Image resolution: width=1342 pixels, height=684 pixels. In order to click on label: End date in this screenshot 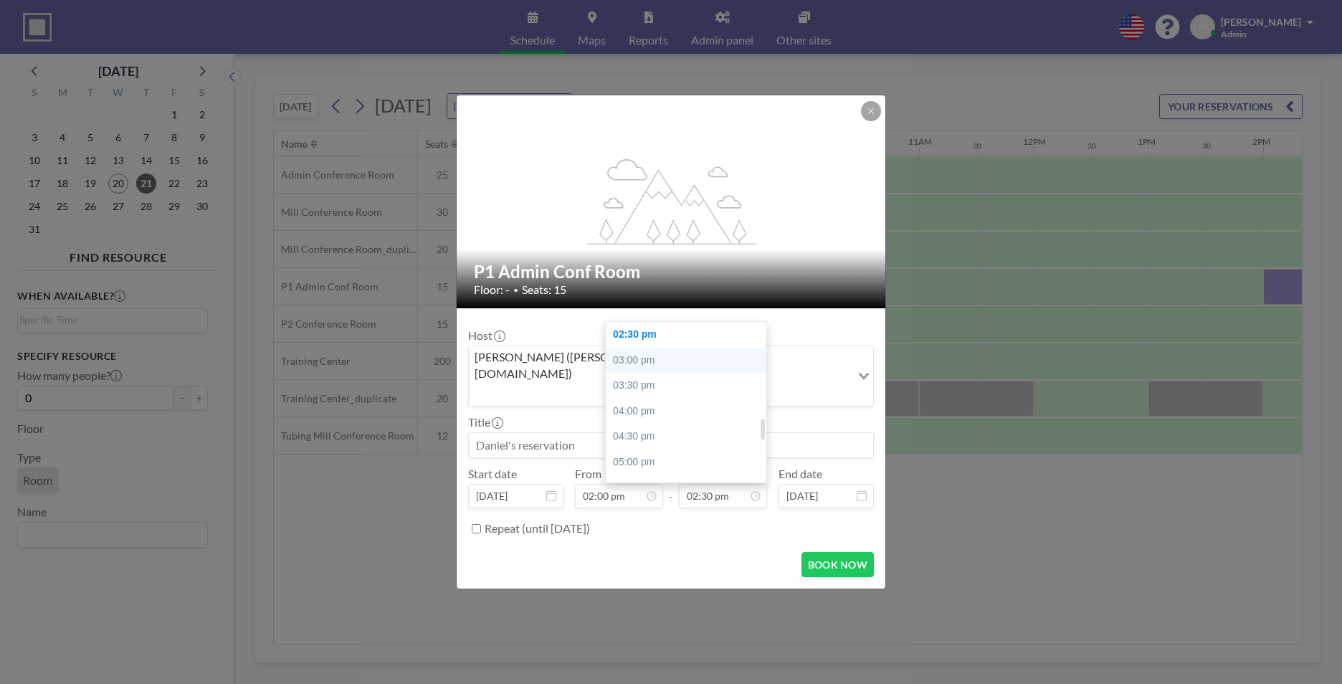, I will do `click(800, 474)`.